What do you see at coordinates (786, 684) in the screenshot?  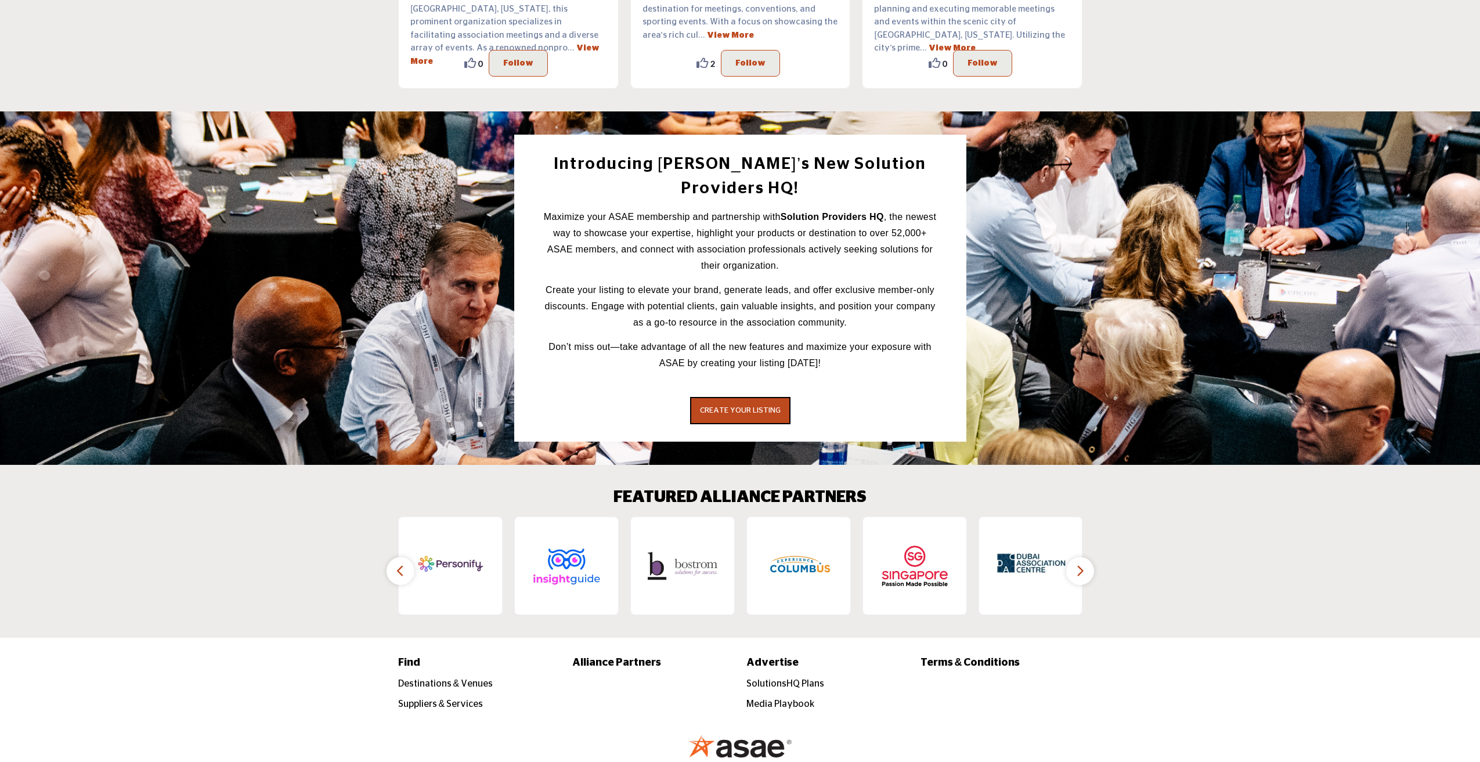 I see `a: SolutionsHQ Plans` at bounding box center [786, 684].